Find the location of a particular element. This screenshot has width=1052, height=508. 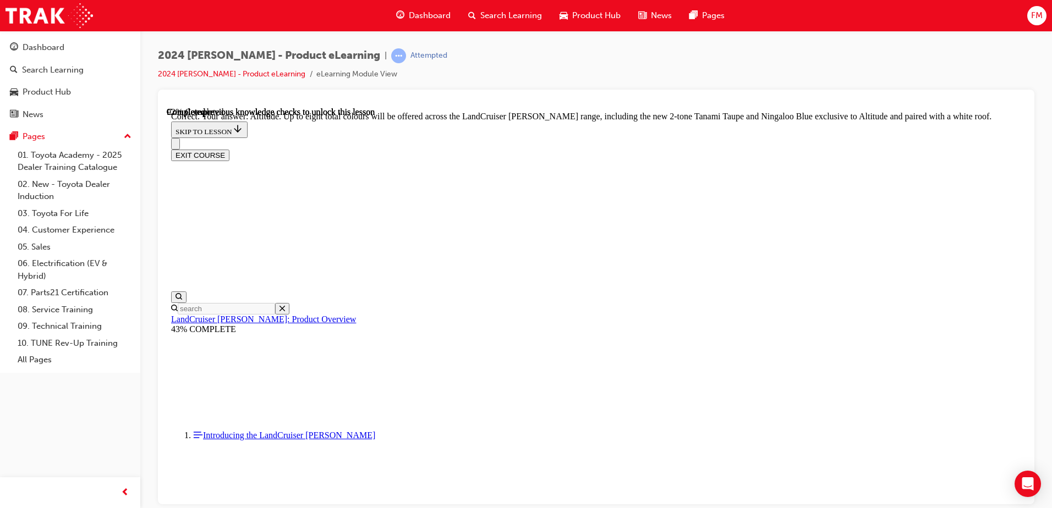

img: Trak is located at coordinates (49, 15).